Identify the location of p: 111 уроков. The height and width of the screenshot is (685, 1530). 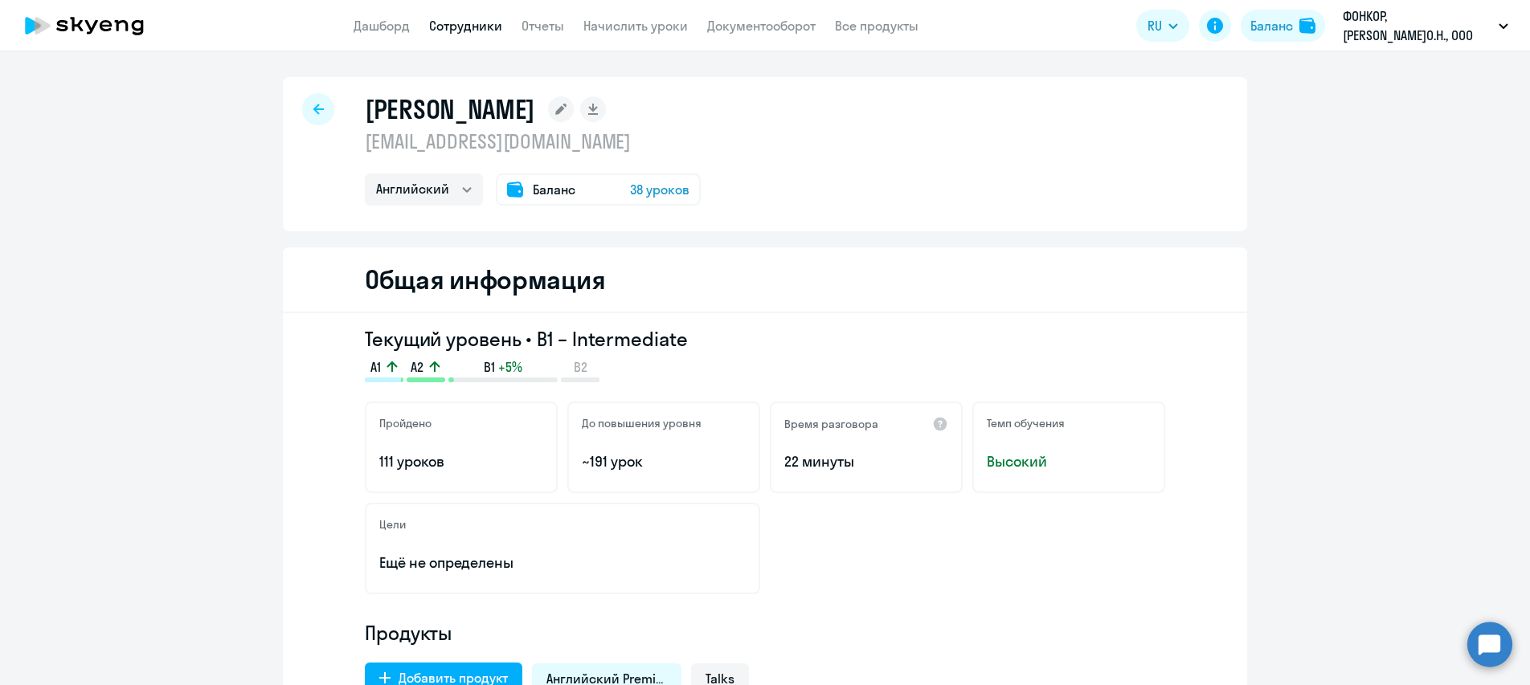
(461, 462).